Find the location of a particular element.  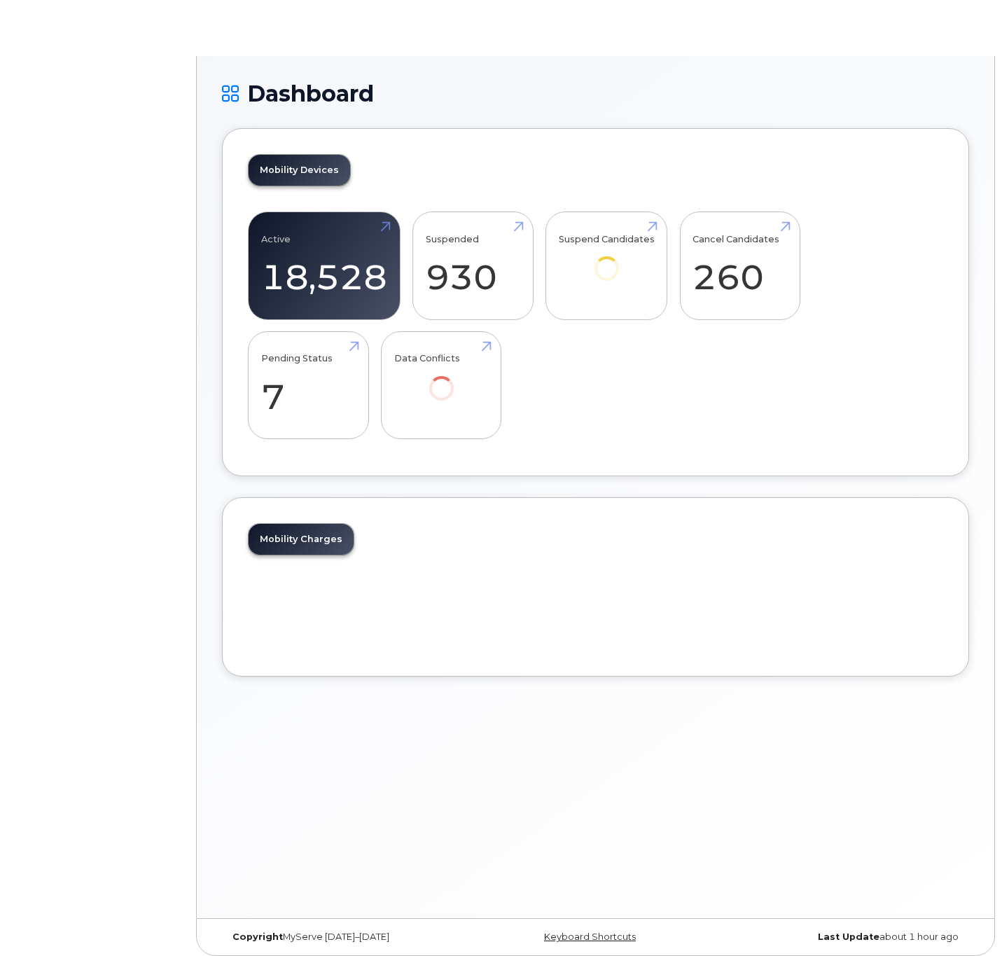

a: Suspend Candidates is located at coordinates (606, 260).